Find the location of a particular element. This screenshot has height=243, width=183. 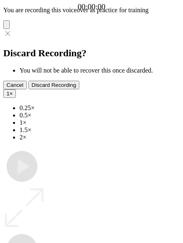

button: Cancel is located at coordinates (15, 85).